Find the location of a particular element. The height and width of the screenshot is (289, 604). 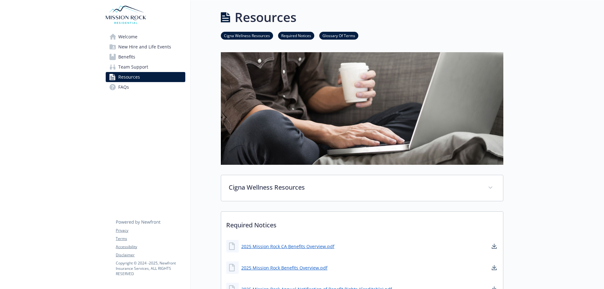

span: FAQs is located at coordinates (124, 87).